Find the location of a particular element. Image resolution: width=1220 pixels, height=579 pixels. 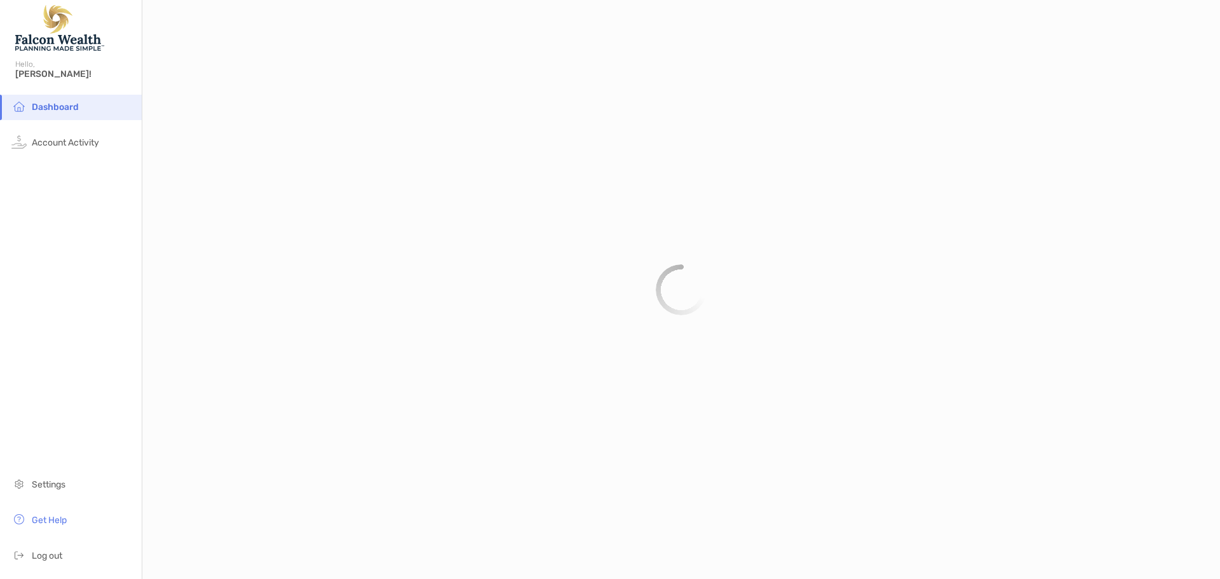

span: Get Help is located at coordinates (49, 520).